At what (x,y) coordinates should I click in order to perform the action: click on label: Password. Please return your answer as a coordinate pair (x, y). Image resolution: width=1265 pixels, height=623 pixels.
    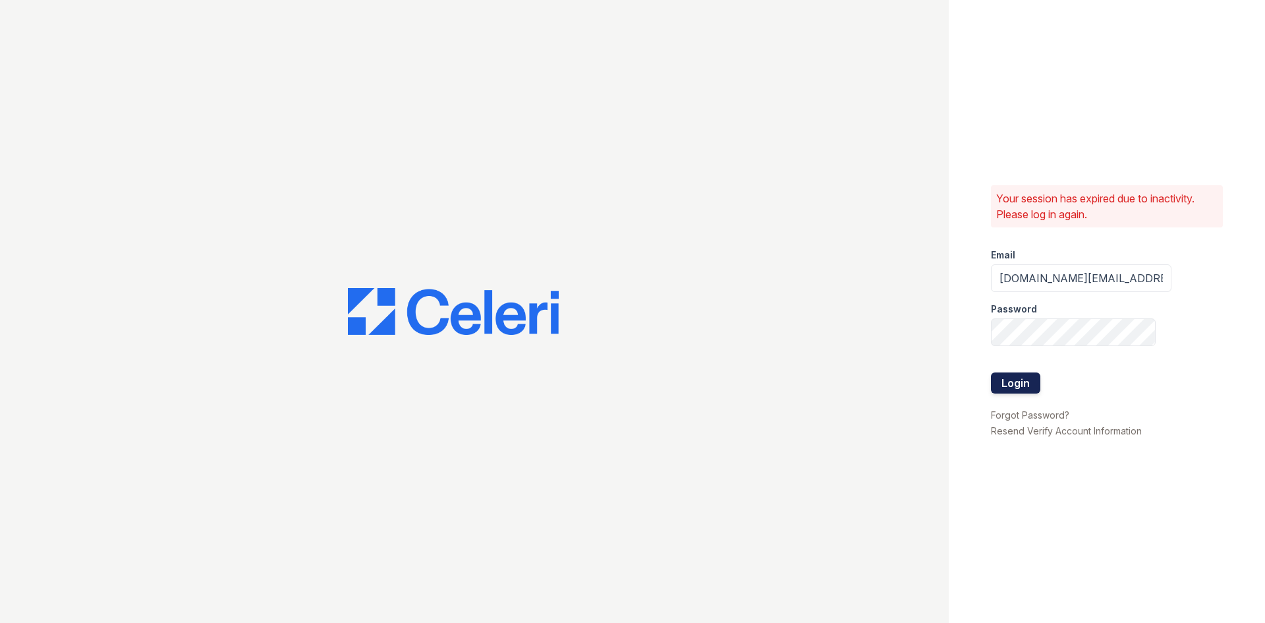
    Looking at the image, I should click on (1014, 309).